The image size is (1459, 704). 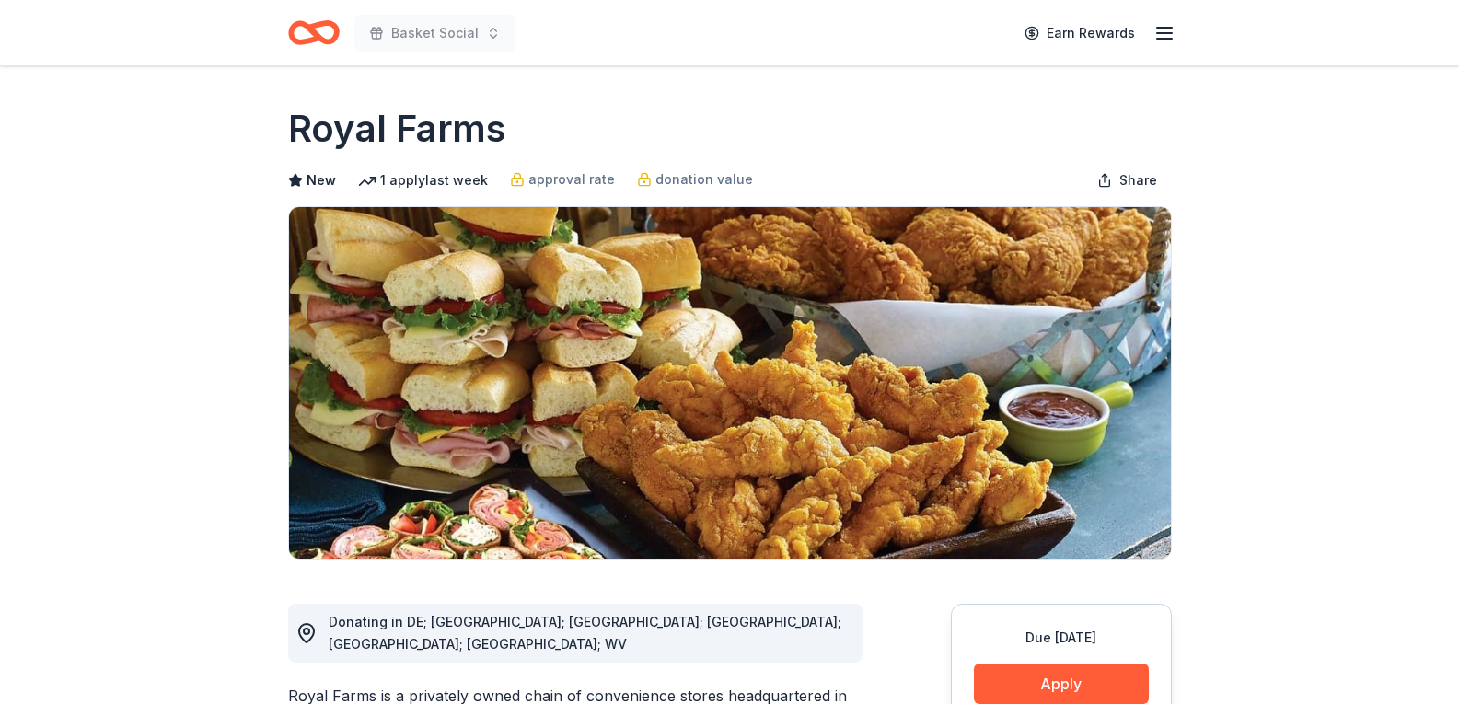 What do you see at coordinates (571, 179) in the screenshot?
I see `span: approval rate` at bounding box center [571, 179].